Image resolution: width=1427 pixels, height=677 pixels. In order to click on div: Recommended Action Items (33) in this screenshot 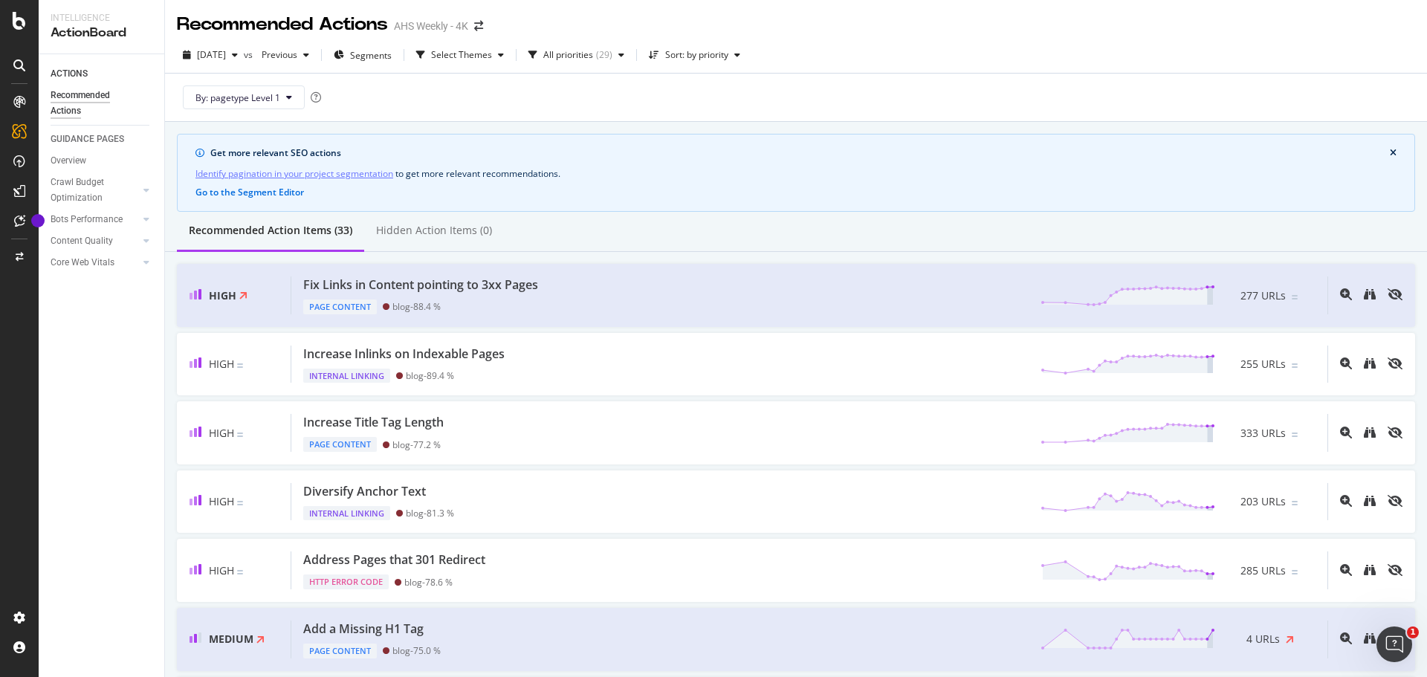, I will do `click(271, 230)`.